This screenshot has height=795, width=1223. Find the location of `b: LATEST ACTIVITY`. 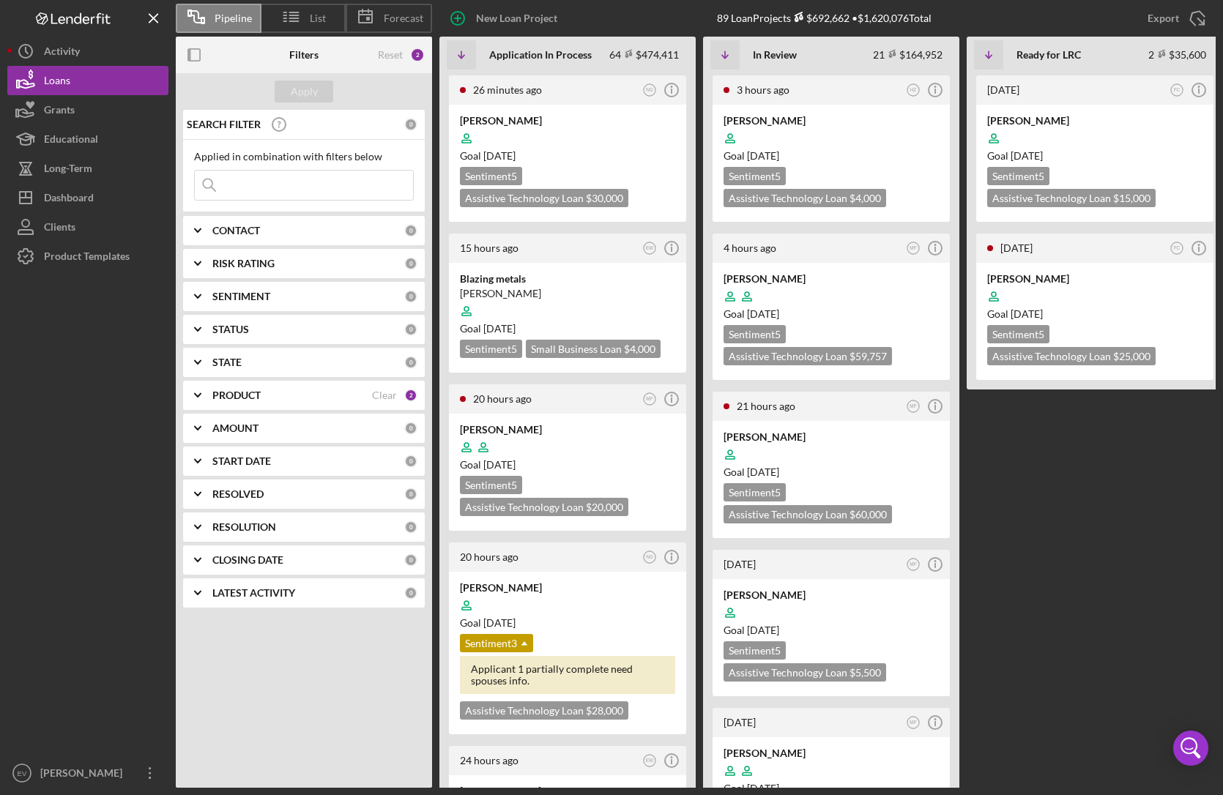

b: LATEST ACTIVITY is located at coordinates (253, 593).